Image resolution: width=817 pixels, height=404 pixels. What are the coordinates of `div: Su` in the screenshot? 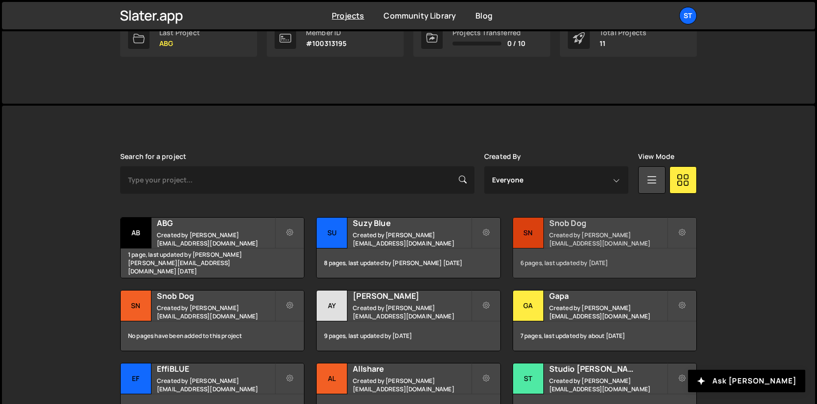 It's located at (332, 233).